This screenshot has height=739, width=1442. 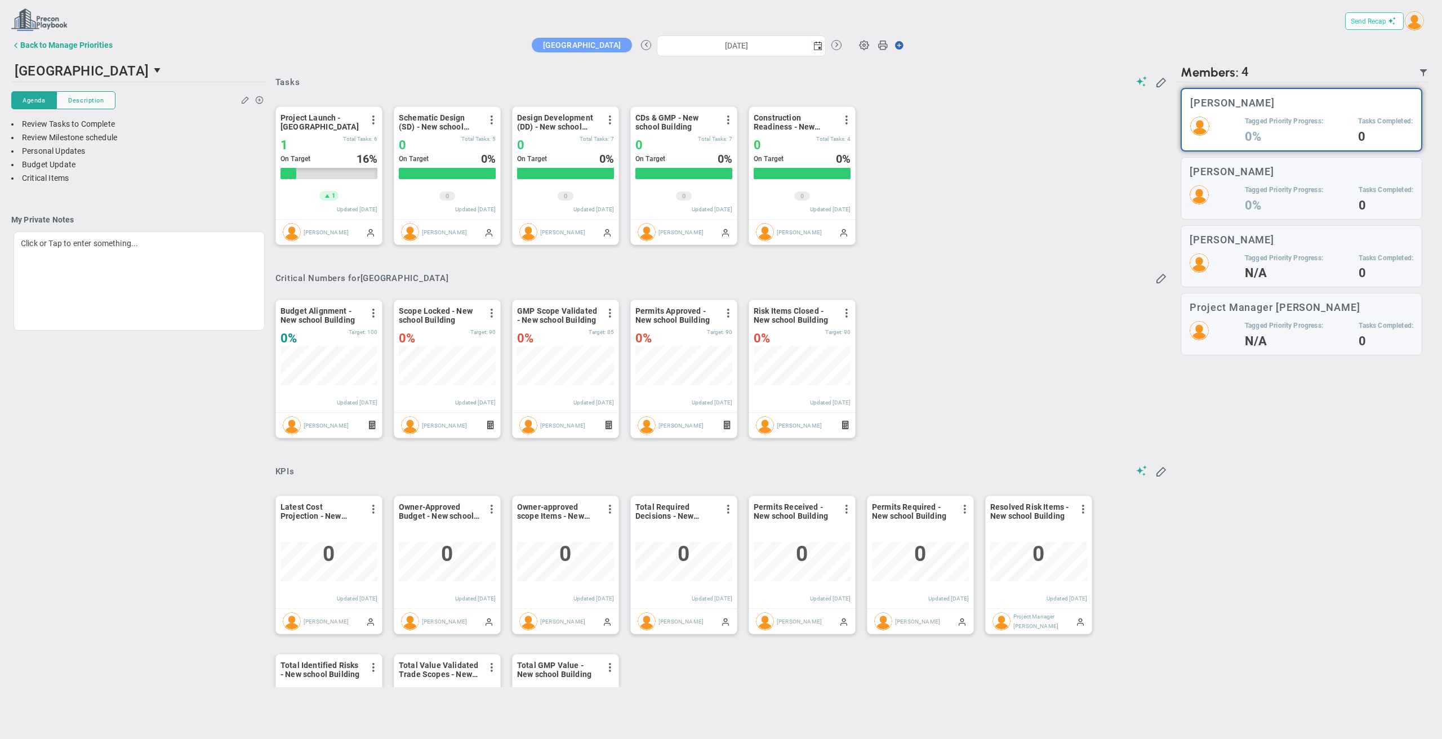 What do you see at coordinates (139, 124) in the screenshot?
I see `div: Review Tasks to Complete` at bounding box center [139, 124].